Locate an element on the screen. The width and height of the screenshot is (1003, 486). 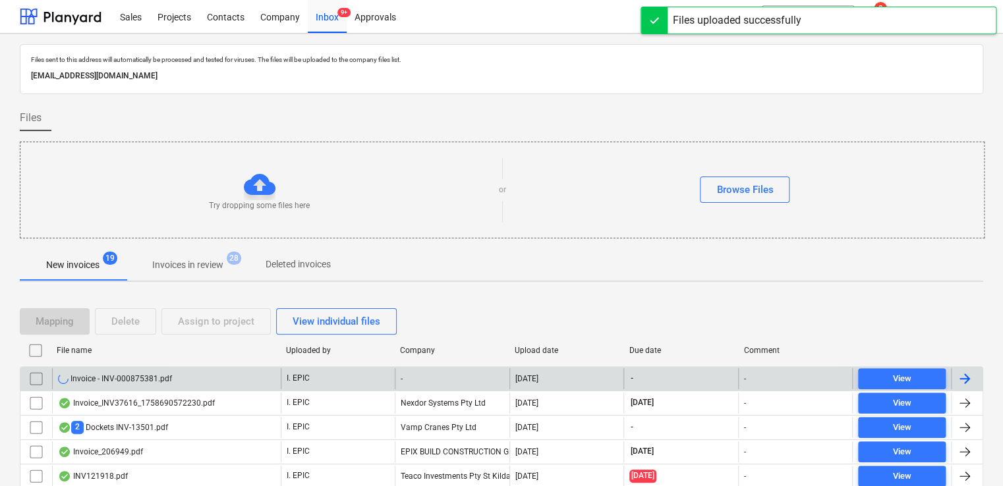
p: Try dropping some files here is located at coordinates (259, 206).